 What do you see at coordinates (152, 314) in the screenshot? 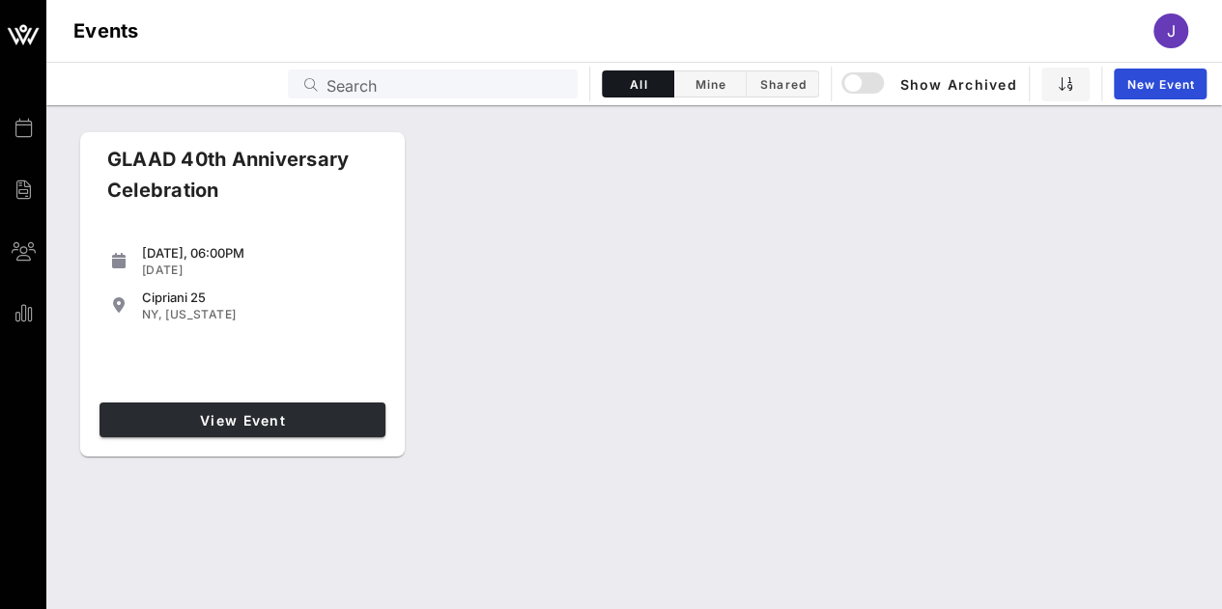
I see `span: NY,` at bounding box center [152, 314].